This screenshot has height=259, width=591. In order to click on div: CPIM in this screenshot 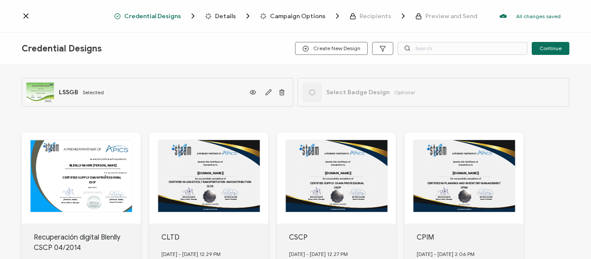, I will do `click(471, 238)`.